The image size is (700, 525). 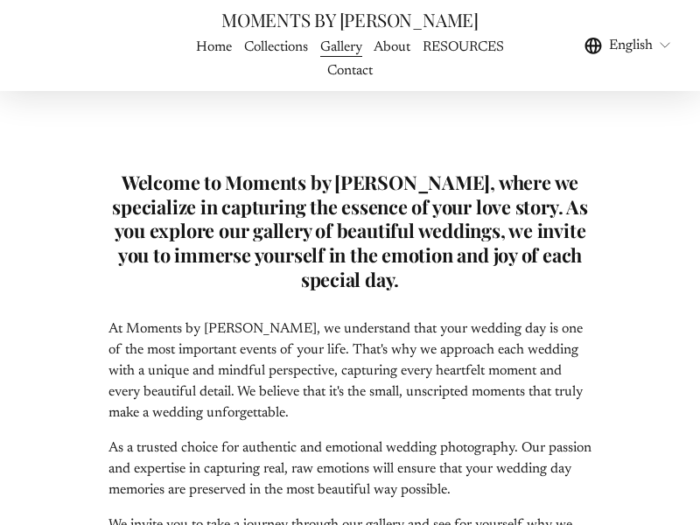 What do you see at coordinates (350, 469) in the screenshot?
I see `p: As a trusted choice for authentic and emotional wedding photography. Our passion and expertise in...` at bounding box center [350, 469].